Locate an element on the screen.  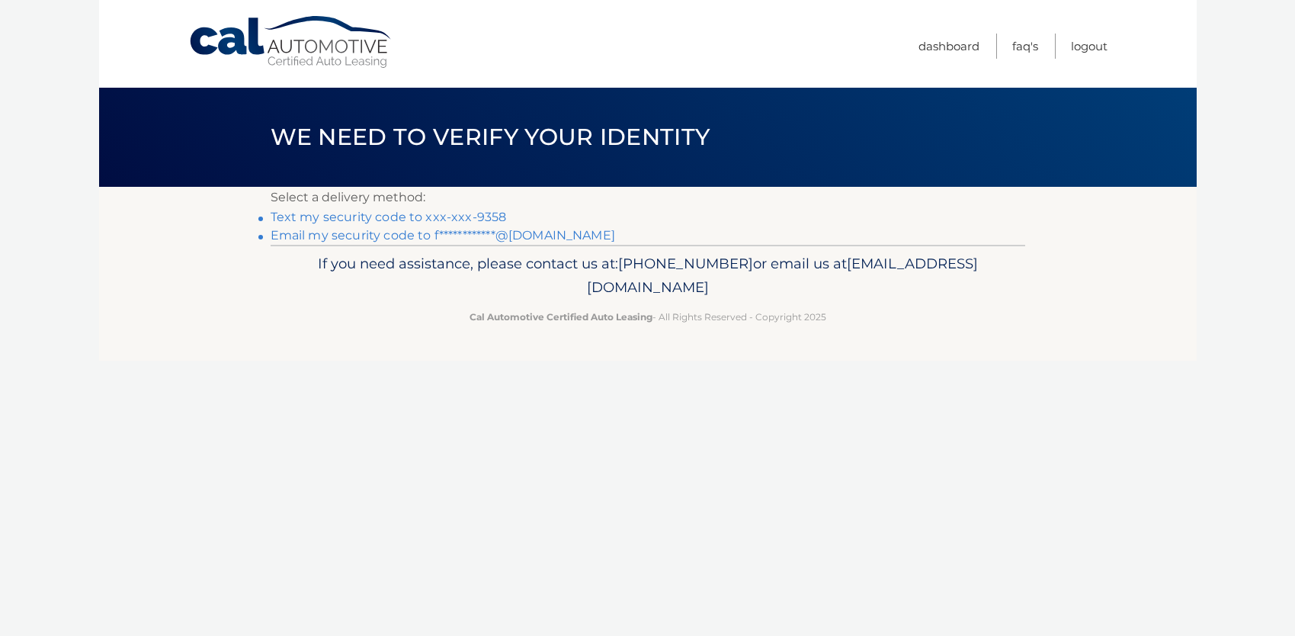
strong: Cal Automotive Certified Auto Leasing is located at coordinates (561, 316).